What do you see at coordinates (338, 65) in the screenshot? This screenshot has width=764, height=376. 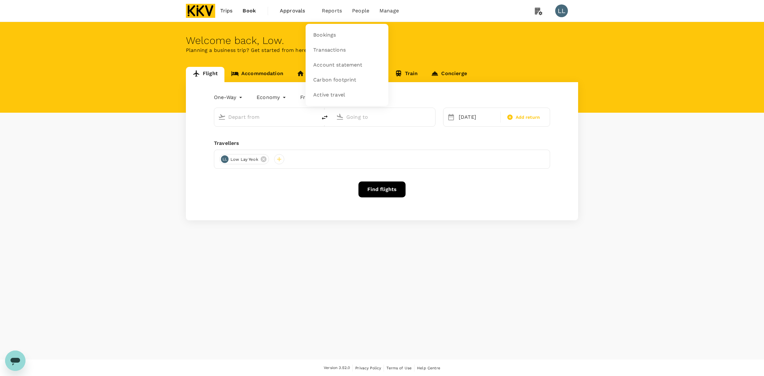 I see `span: Account statement` at bounding box center [338, 65].